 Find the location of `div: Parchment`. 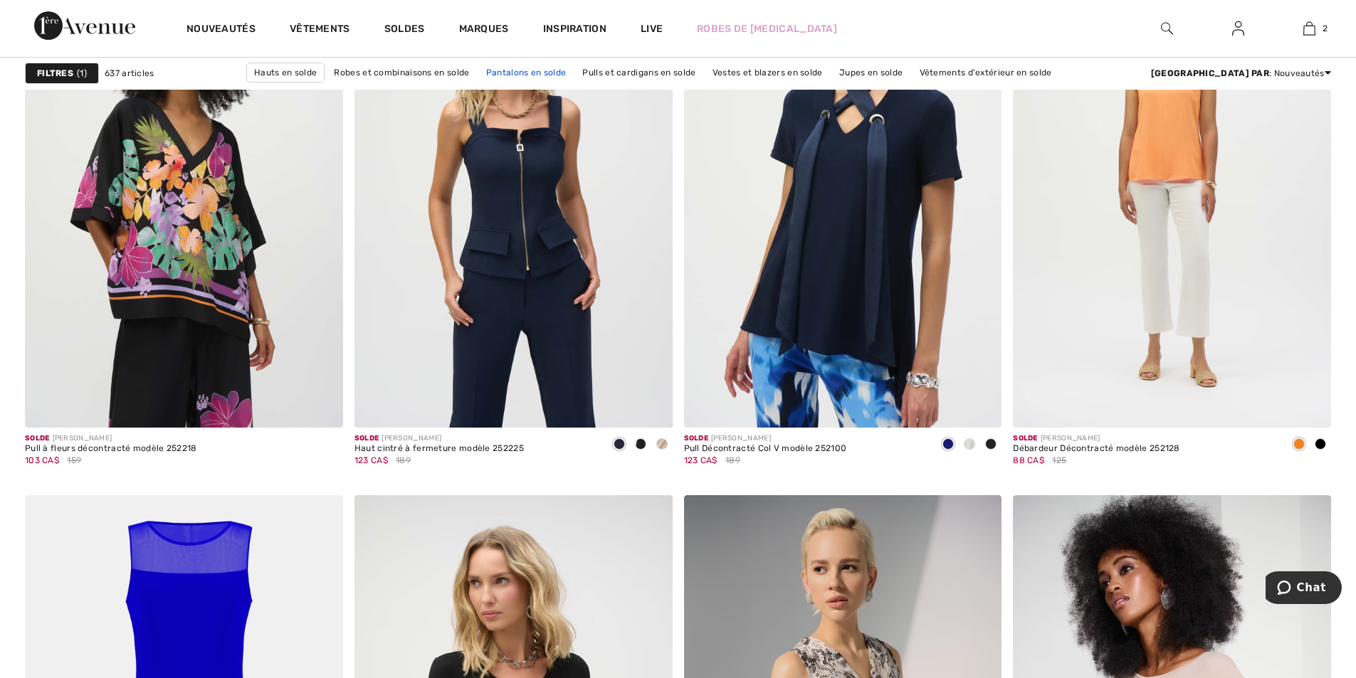

div: Parchment is located at coordinates (662, 445).